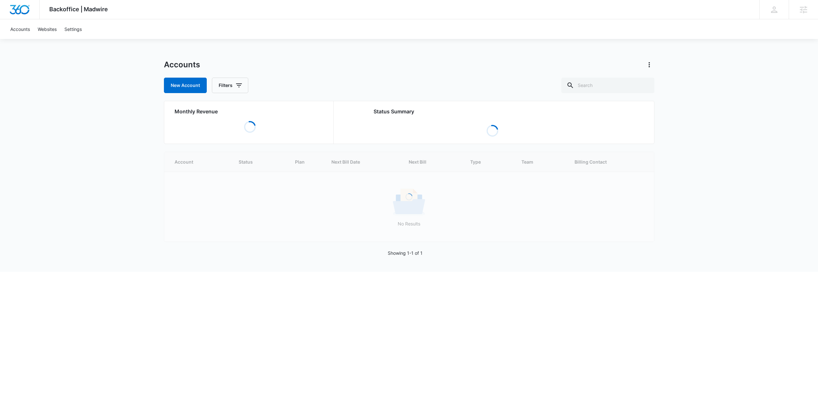 The image size is (818, 401). What do you see at coordinates (73, 29) in the screenshot?
I see `a: Settings` at bounding box center [73, 29].